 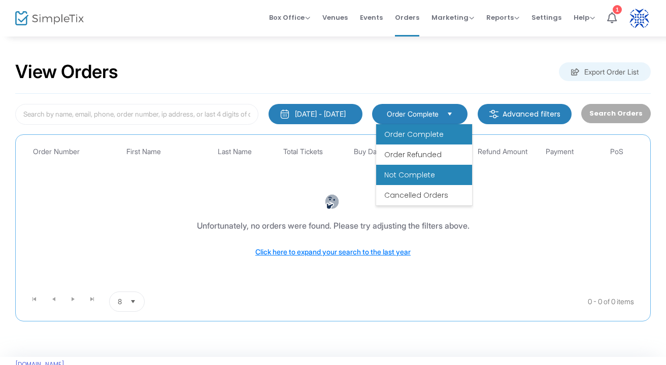 I want to click on span: PoS, so click(x=616, y=152).